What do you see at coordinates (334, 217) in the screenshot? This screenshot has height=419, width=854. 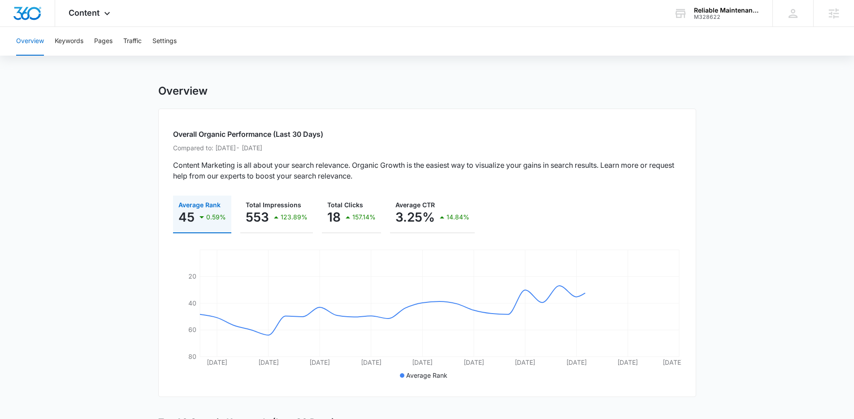 I see `p: 18` at bounding box center [334, 217].